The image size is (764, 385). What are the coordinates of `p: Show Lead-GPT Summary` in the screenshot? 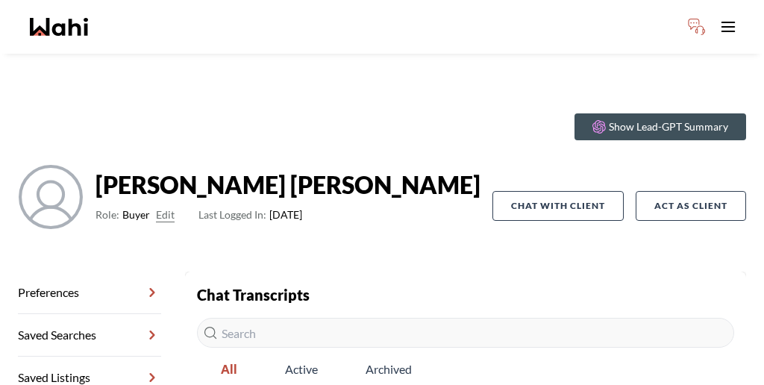 It's located at (668, 127).